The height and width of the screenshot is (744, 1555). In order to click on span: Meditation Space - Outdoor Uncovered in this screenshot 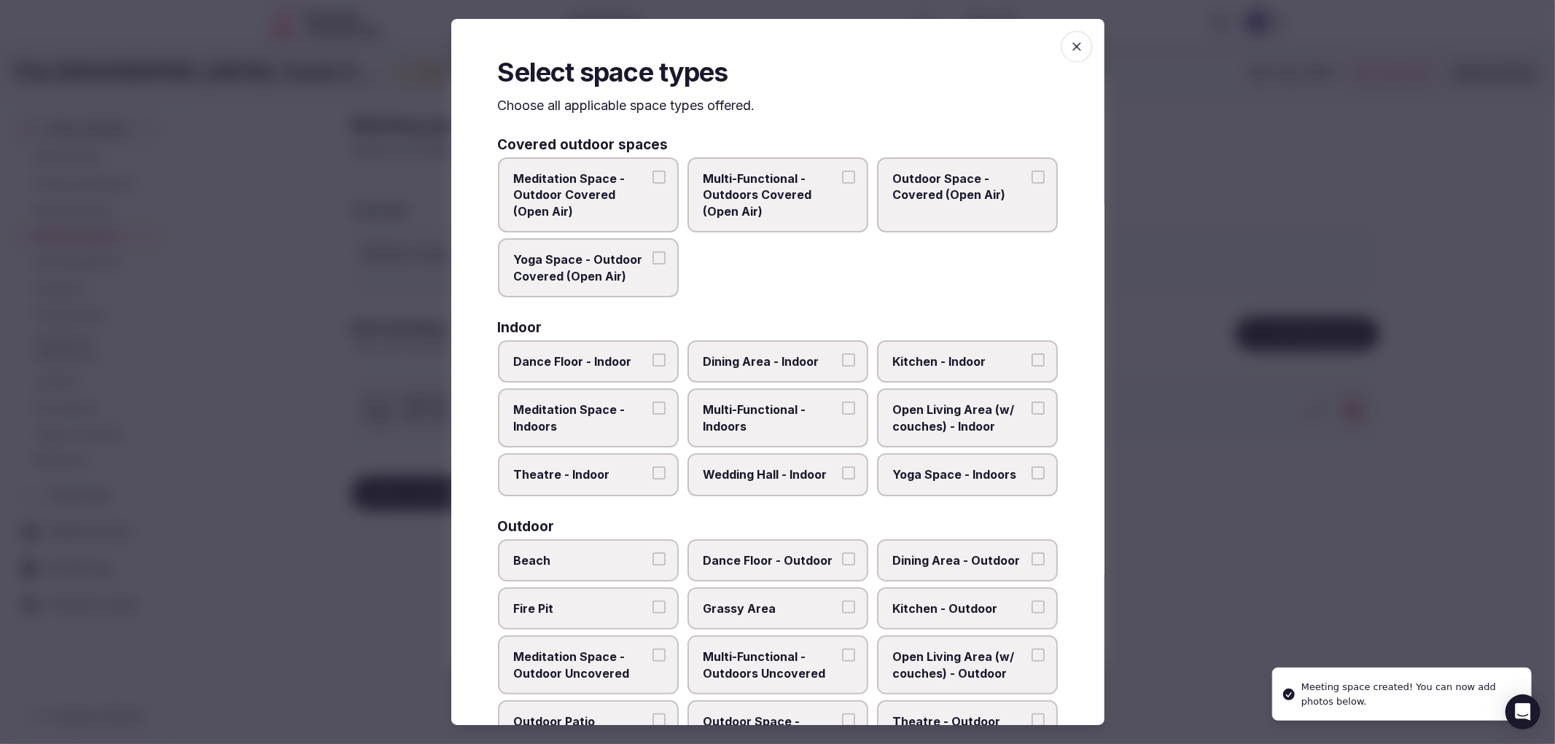, I will do `click(581, 665)`.